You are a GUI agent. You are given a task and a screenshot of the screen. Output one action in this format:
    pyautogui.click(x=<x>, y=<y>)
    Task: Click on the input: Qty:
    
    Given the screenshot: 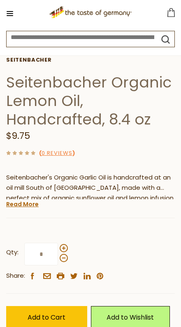 What is the action you would take?
    pyautogui.click(x=41, y=254)
    